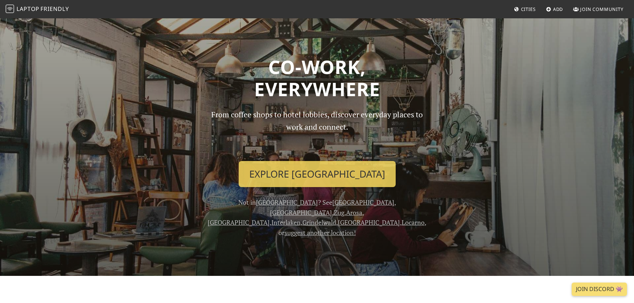 This screenshot has width=634, height=303. What do you see at coordinates (317, 78) in the screenshot?
I see `h1: Co-work, Everywhere` at bounding box center [317, 78].